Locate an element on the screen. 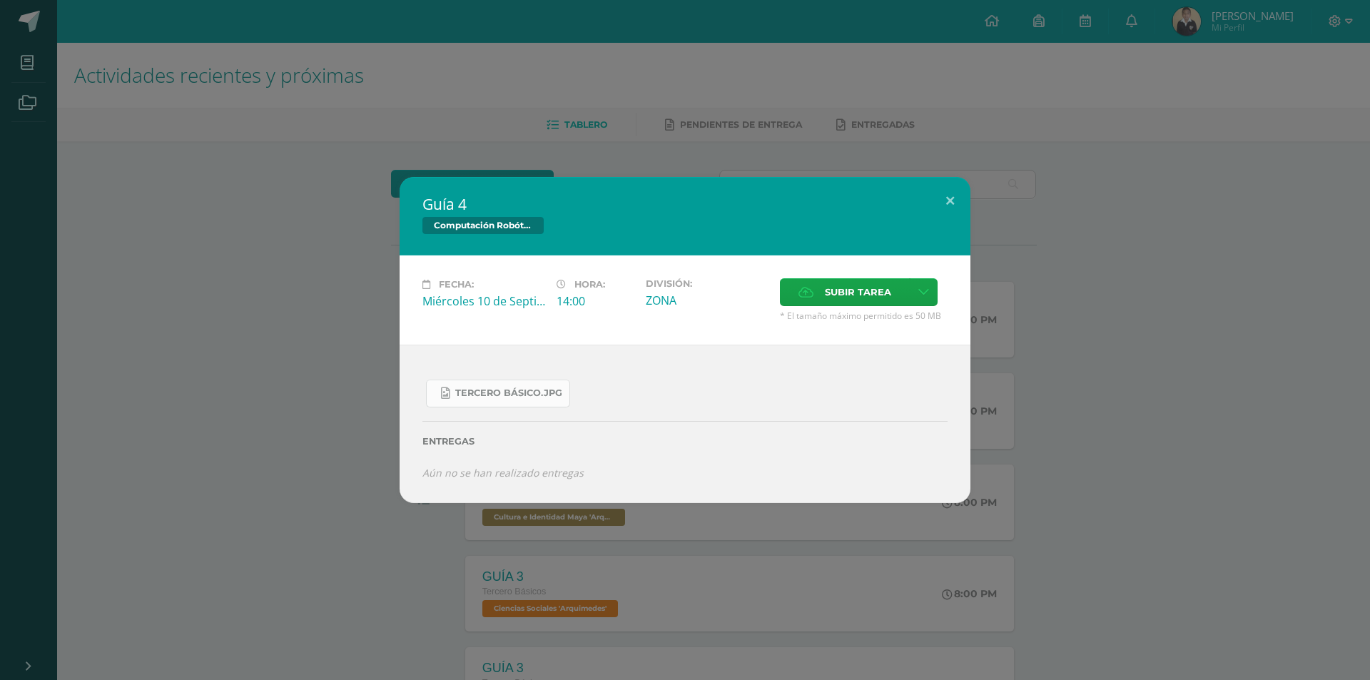 Image resolution: width=1370 pixels, height=680 pixels. span: Hora: is located at coordinates (589, 284).